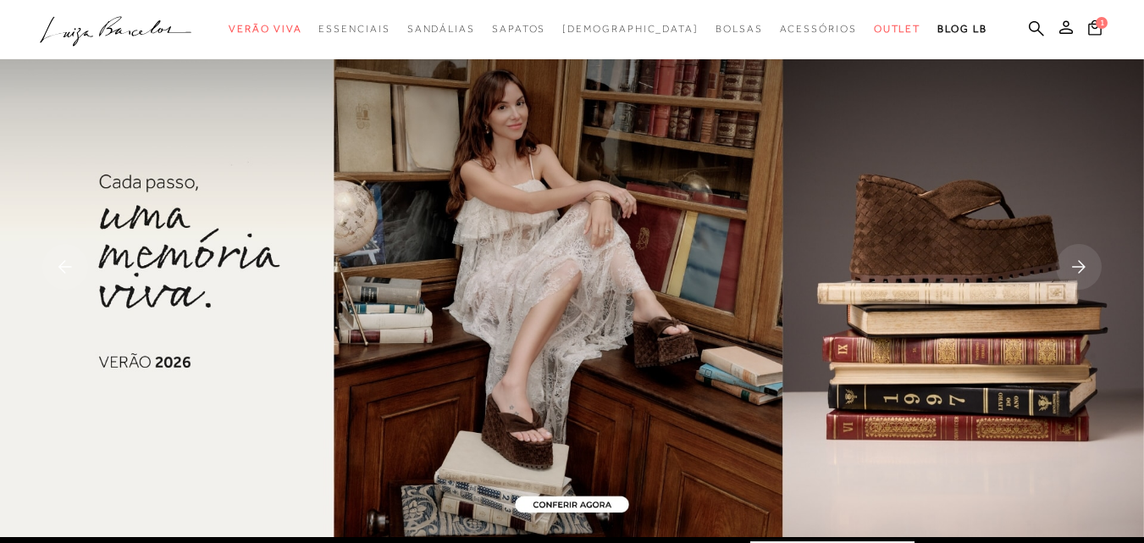 The height and width of the screenshot is (543, 1144). Describe the element at coordinates (265, 29) in the screenshot. I see `span: Verão Viva` at that location.